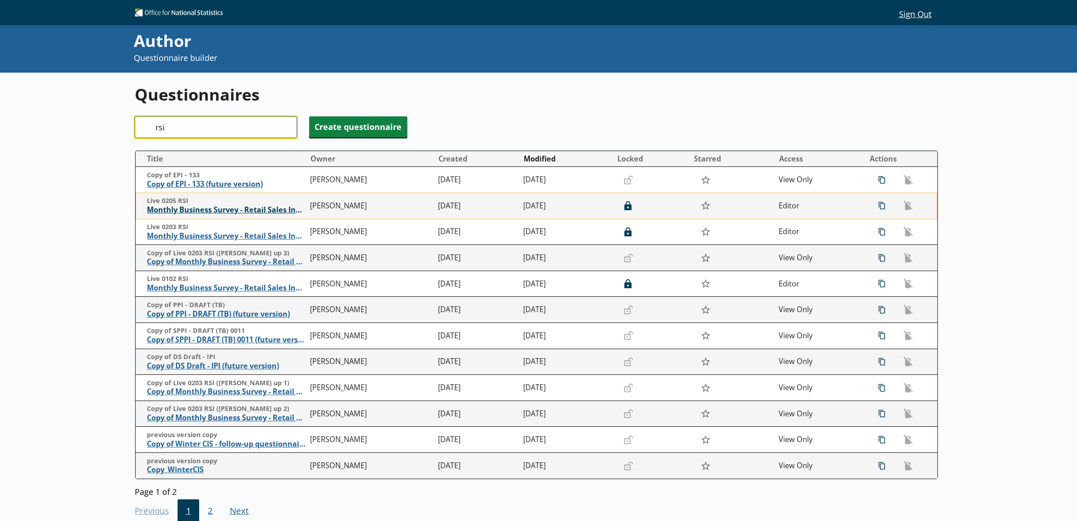 The width and height of the screenshot is (1077, 521). Describe the element at coordinates (226, 330) in the screenshot. I see `span: Copy of SPPI - DRAFT (TB) 0011` at that location.